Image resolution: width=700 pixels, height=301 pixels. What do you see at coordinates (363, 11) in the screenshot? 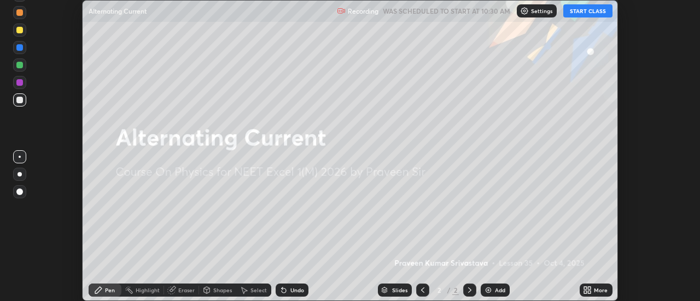
I see `p: Recording` at bounding box center [363, 11].